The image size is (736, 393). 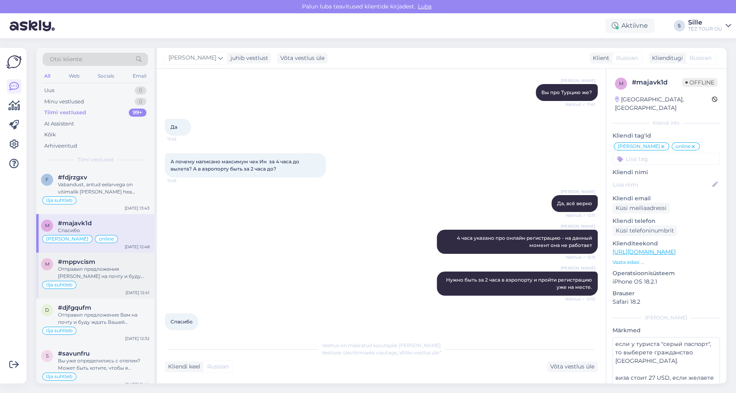 What do you see at coordinates (61, 146) in the screenshot?
I see `div: Arhiveeritud` at bounding box center [61, 146].